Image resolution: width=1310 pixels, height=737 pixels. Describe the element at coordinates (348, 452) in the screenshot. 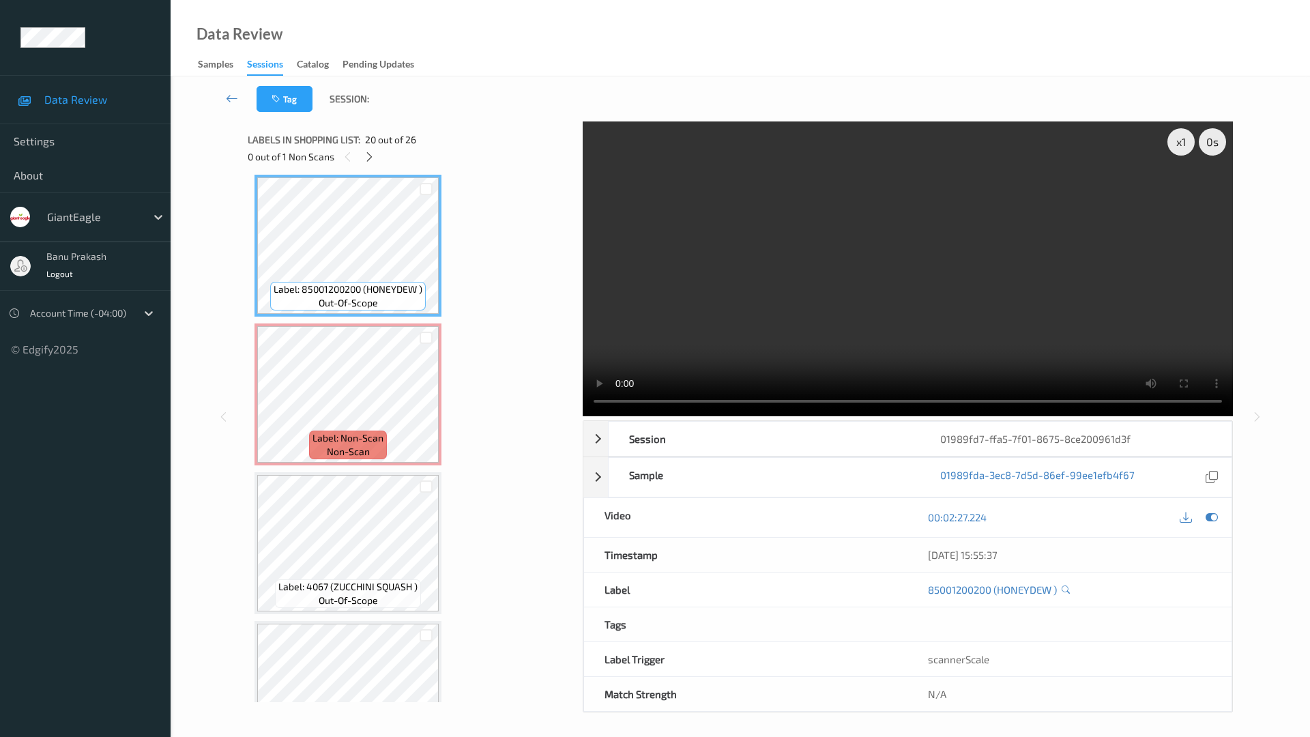

I see `span: non-scan` at that location.